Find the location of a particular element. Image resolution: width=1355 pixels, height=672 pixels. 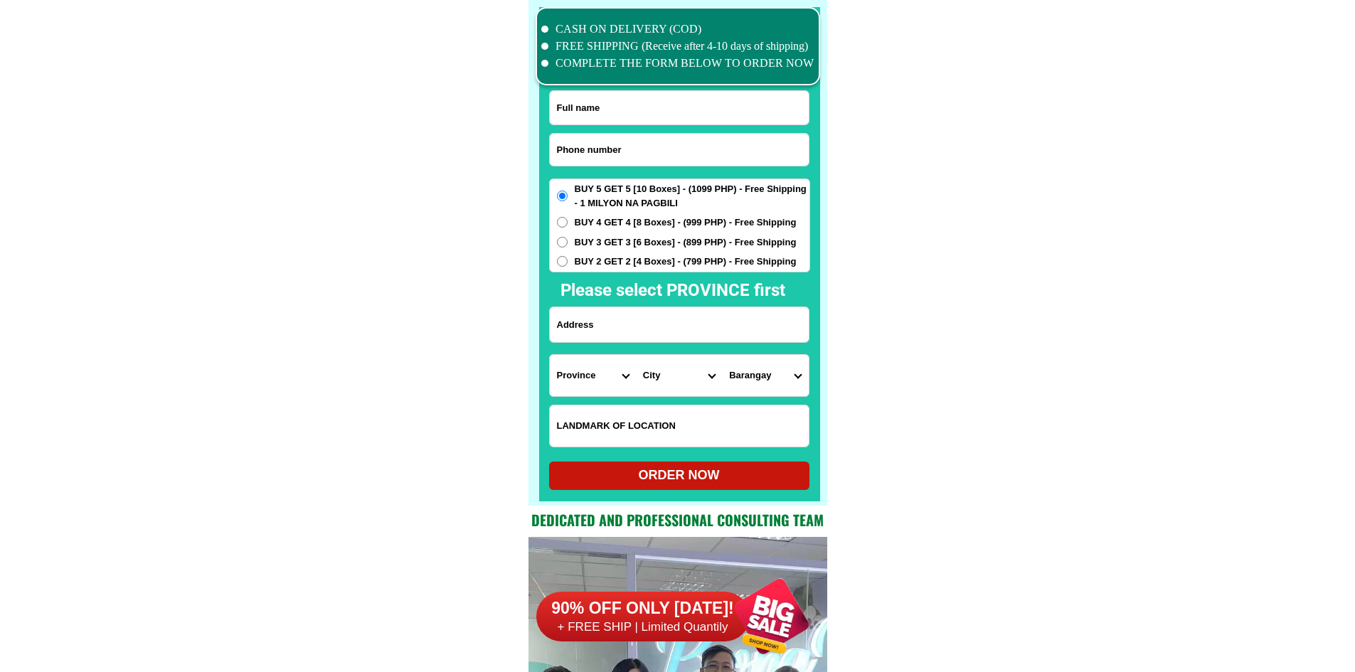

li: COMPLETE THE FORM BELOW TO ORDER NOW is located at coordinates (678, 63).